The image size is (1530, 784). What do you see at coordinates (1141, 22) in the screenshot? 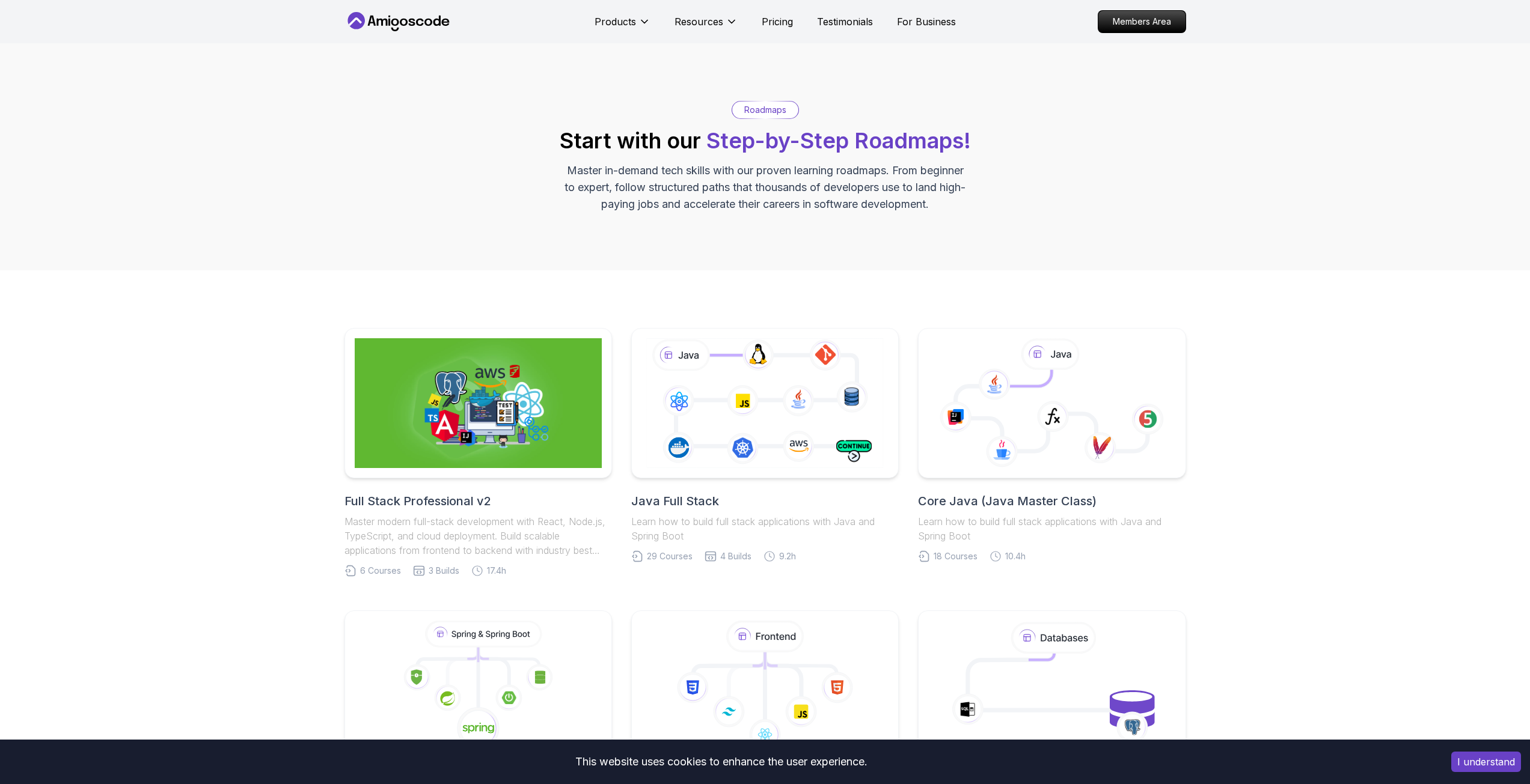
I see `a: Members Area` at bounding box center [1141, 22].